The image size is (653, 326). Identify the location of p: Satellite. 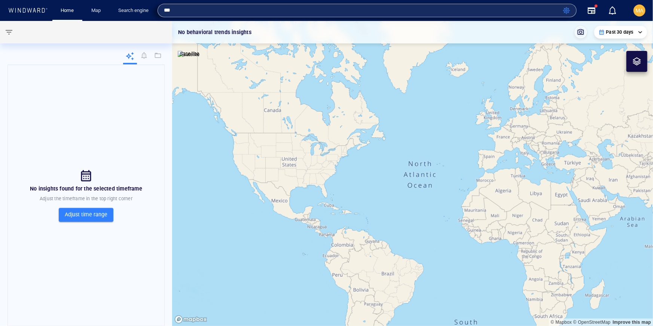
(190, 54).